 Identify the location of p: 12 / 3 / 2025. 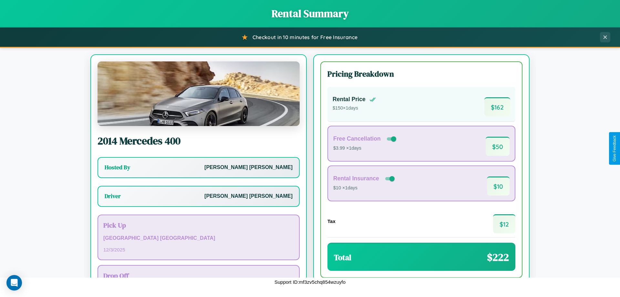
(199, 249).